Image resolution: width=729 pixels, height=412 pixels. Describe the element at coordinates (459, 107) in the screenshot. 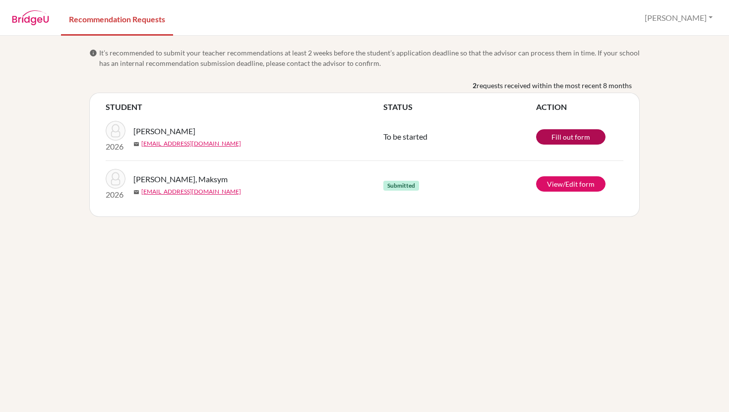

I see `th: STATUS` at that location.